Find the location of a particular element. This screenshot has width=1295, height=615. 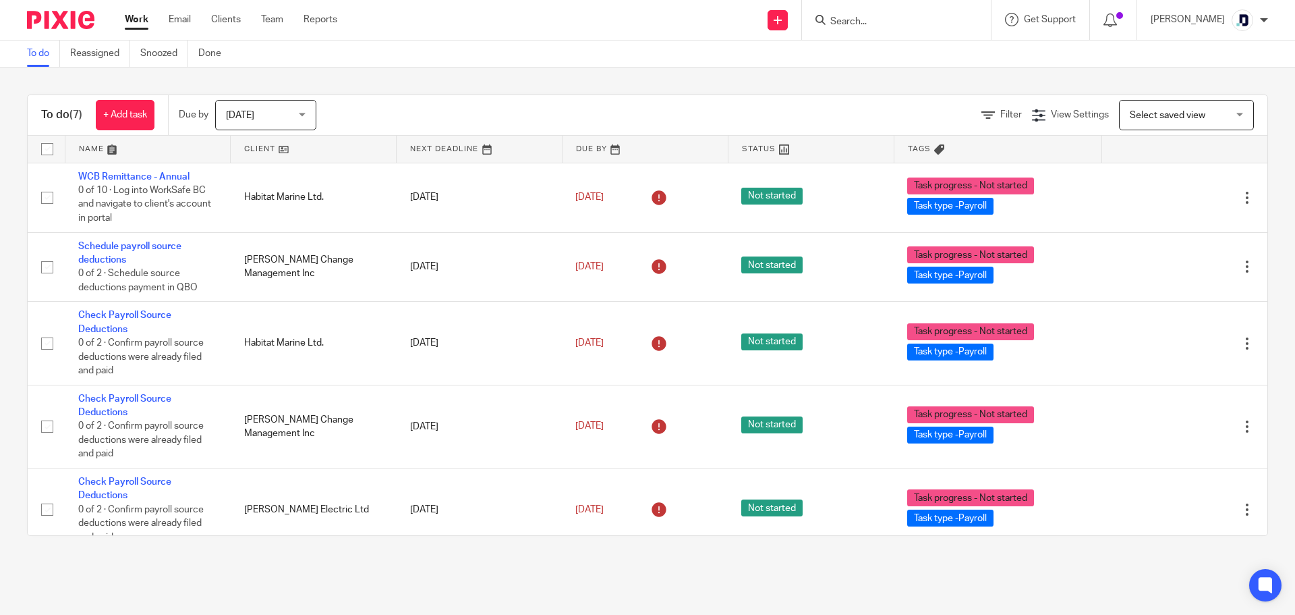

a: Schedule payroll source deductions is located at coordinates (130, 253).